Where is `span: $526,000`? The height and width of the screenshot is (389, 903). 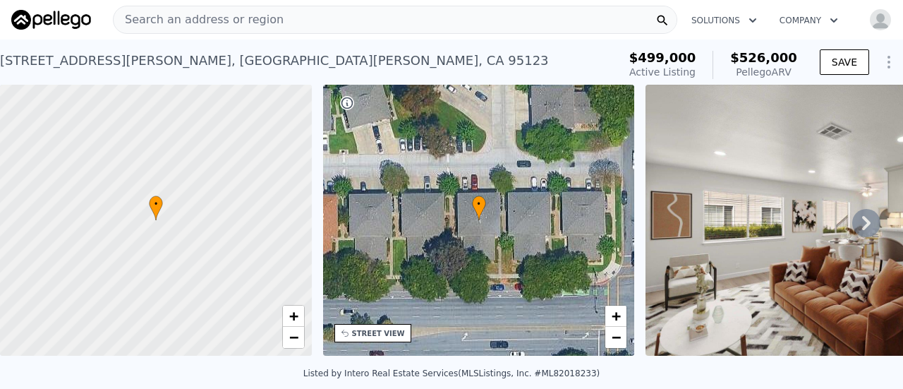 span: $526,000 is located at coordinates (763, 57).